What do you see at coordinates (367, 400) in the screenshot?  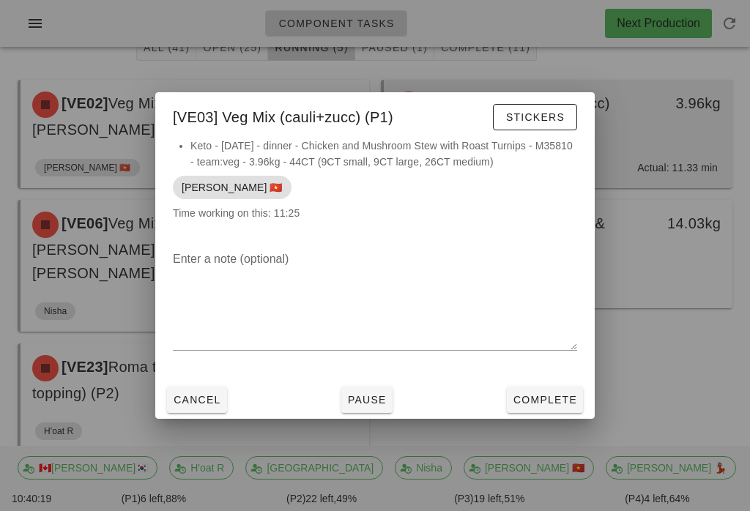 I see `span: Pause` at bounding box center [367, 400].